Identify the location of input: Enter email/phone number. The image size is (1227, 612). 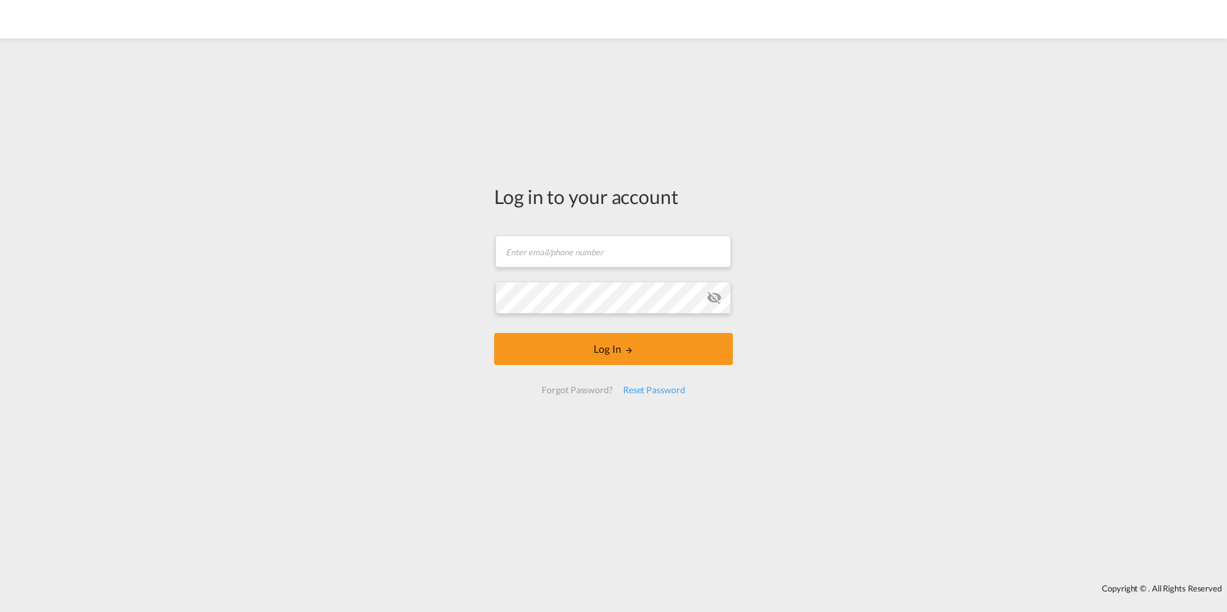
(613, 252).